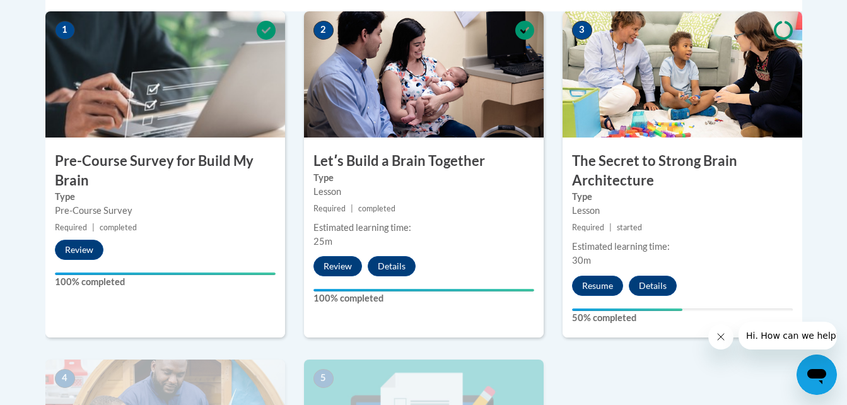  What do you see at coordinates (323, 378) in the screenshot?
I see `span: 5` at bounding box center [323, 378].